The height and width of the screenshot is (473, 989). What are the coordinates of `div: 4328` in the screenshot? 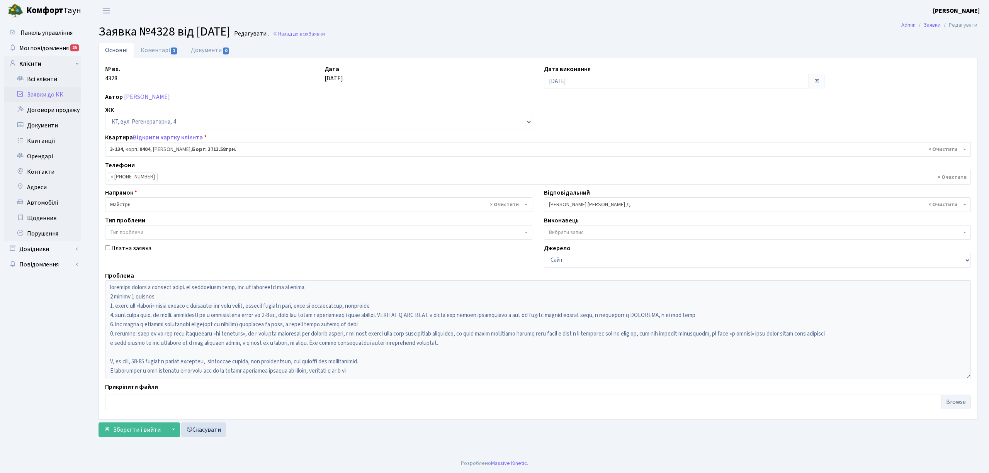 It's located at (209, 77).